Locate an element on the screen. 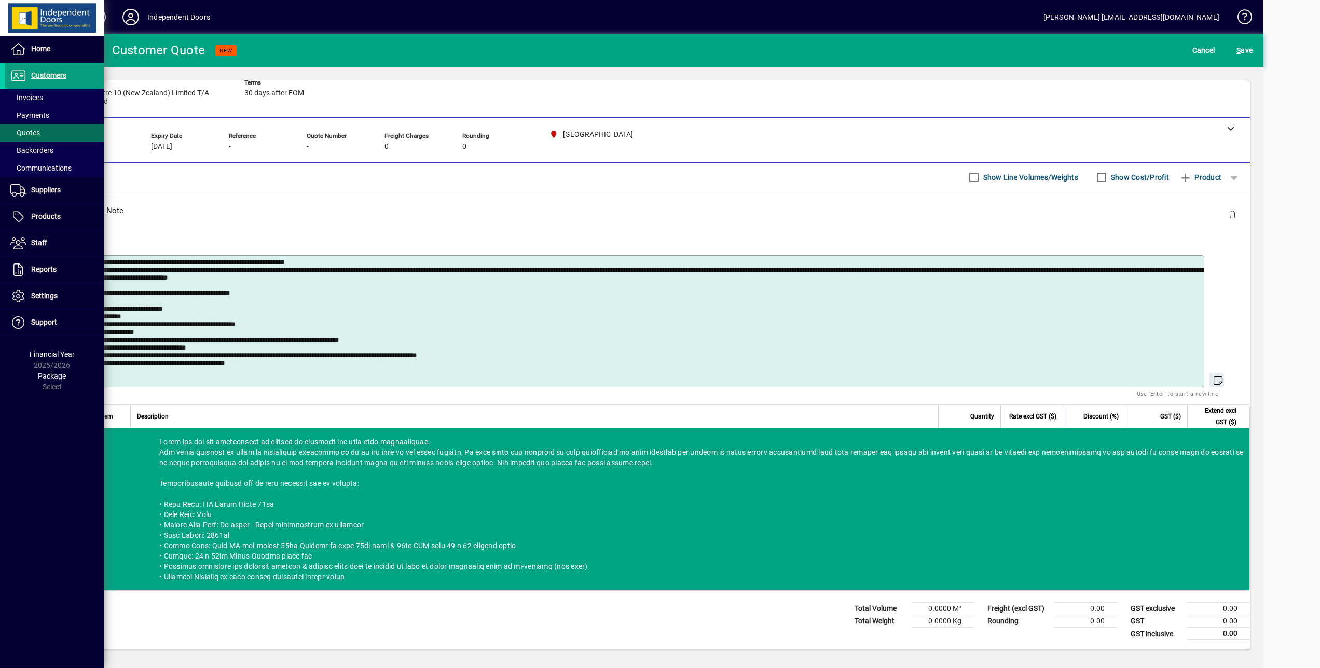 Image resolution: width=1320 pixels, height=668 pixels. a: Backorders is located at coordinates (54, 150).